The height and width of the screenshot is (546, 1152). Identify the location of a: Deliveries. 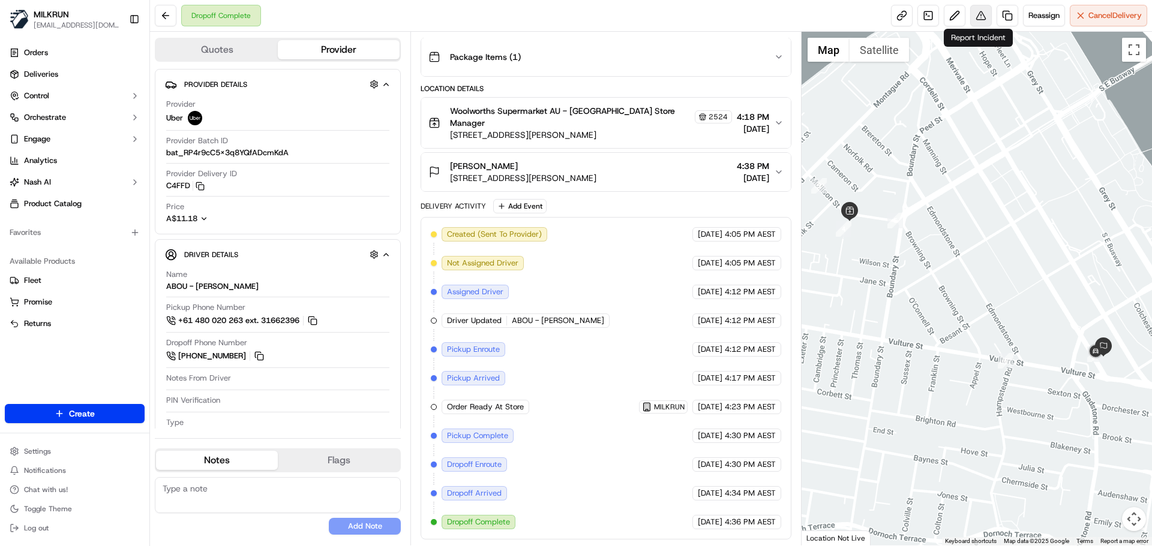
(74, 74).